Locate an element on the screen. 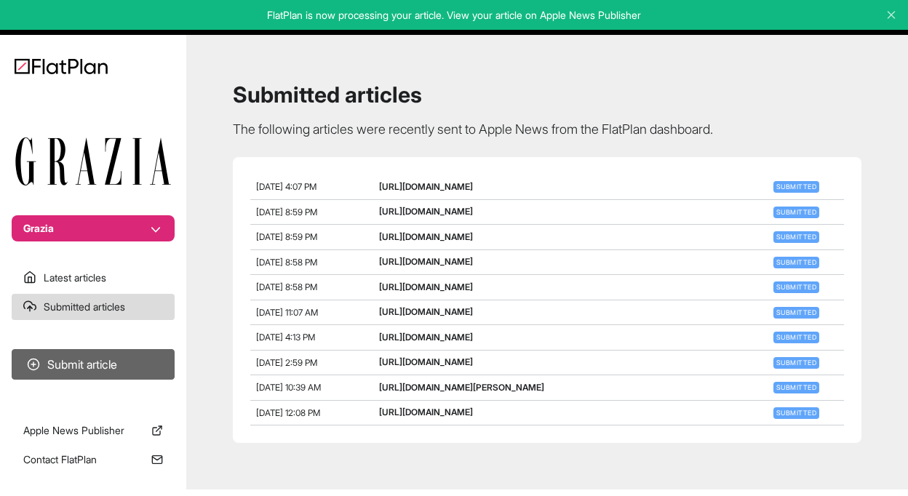  p: FlatPlan is now processing your article. View your article on Apple News Publisher is located at coordinates (454, 15).